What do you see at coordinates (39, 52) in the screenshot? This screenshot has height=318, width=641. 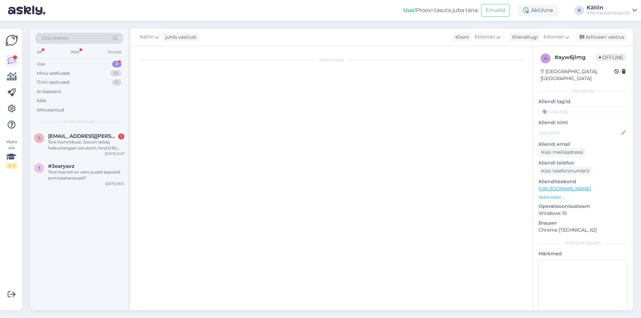 I see `div: All` at bounding box center [39, 52].